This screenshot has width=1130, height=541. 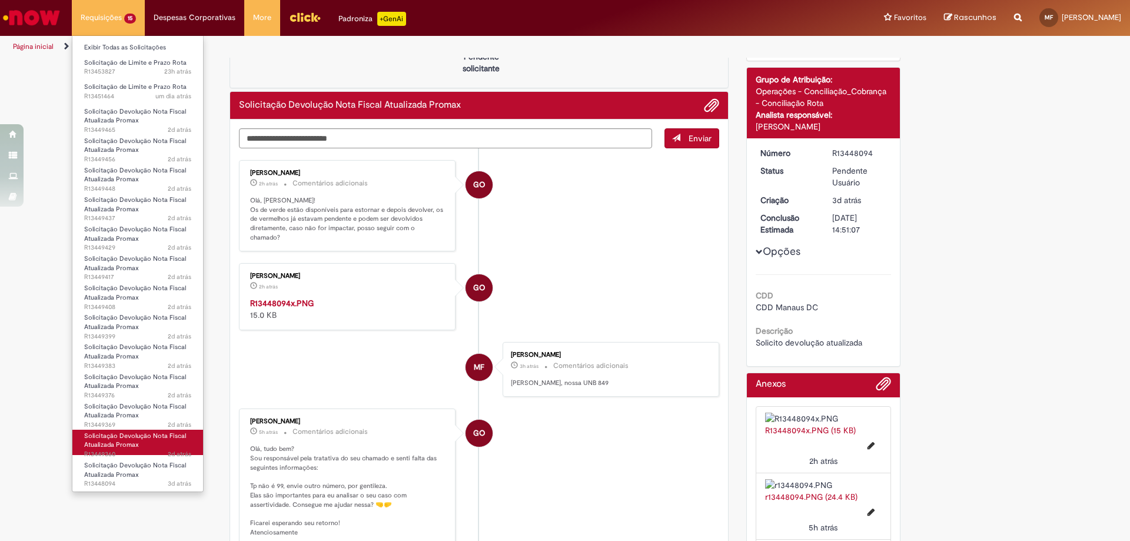 I want to click on span: R13449465, so click(x=138, y=130).